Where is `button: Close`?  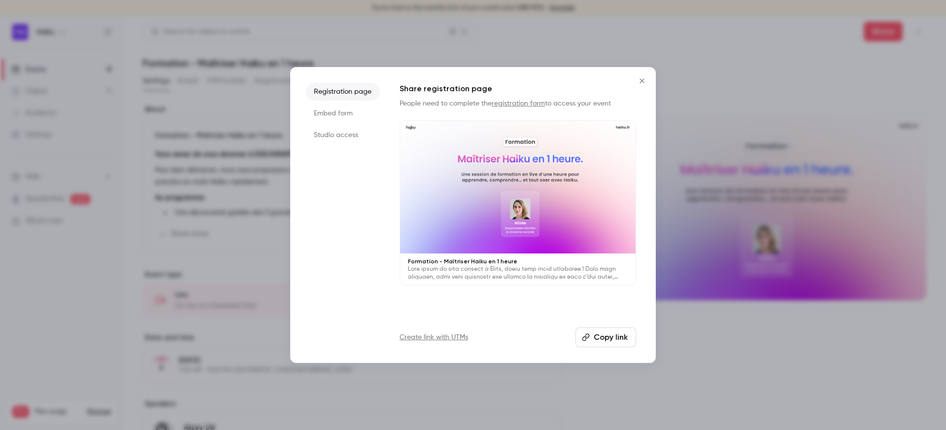 button: Close is located at coordinates (642, 81).